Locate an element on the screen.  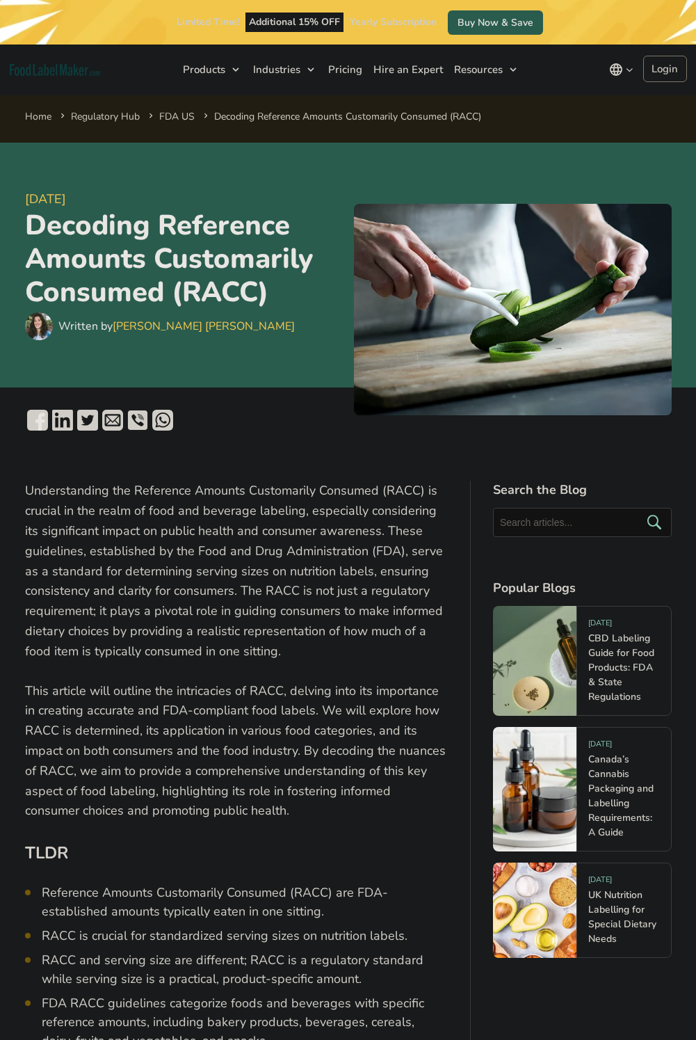
span: Decoding Reference Amounts Customarily Consumed (RACC) is located at coordinates (341, 116).